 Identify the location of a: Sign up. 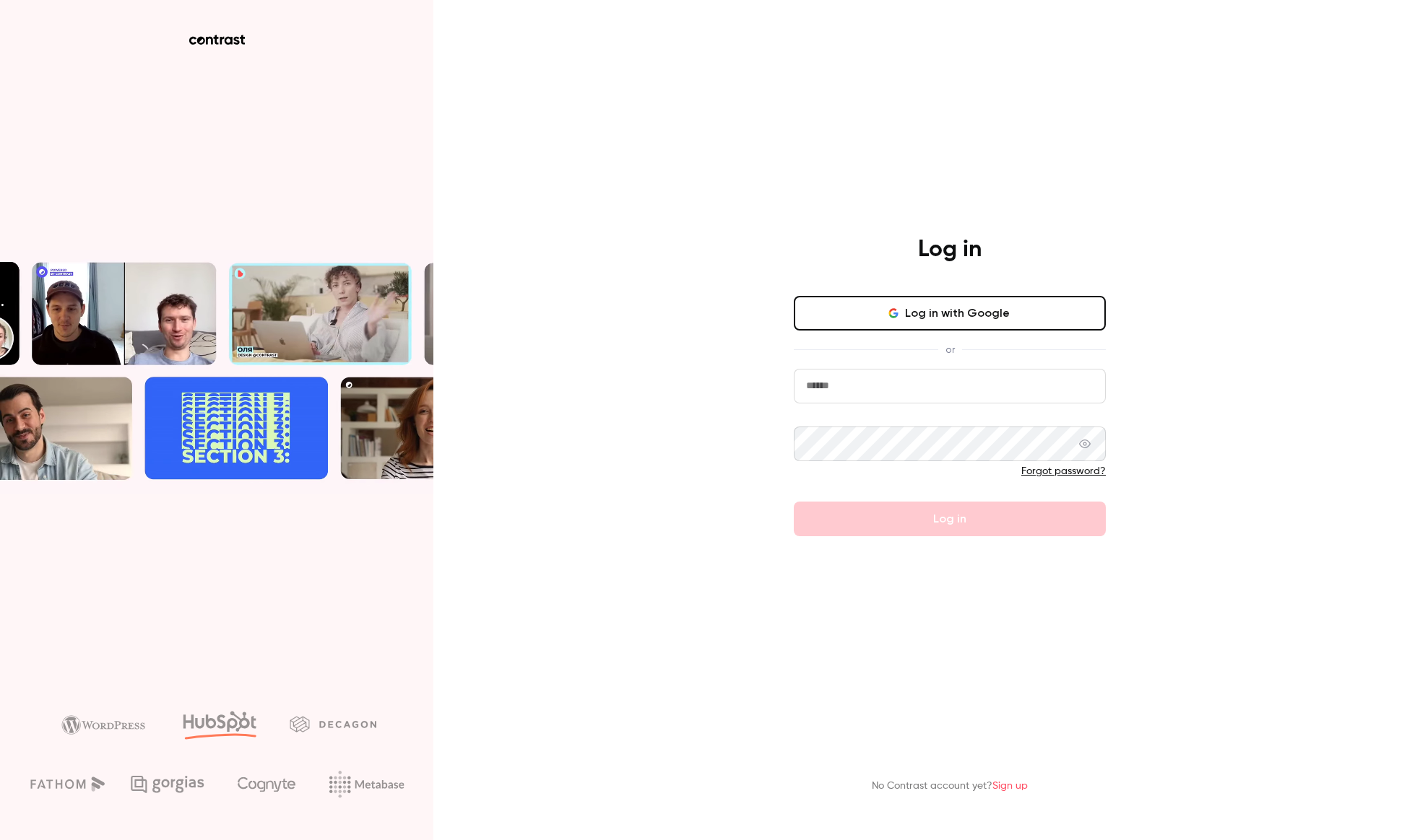
(1010, 786).